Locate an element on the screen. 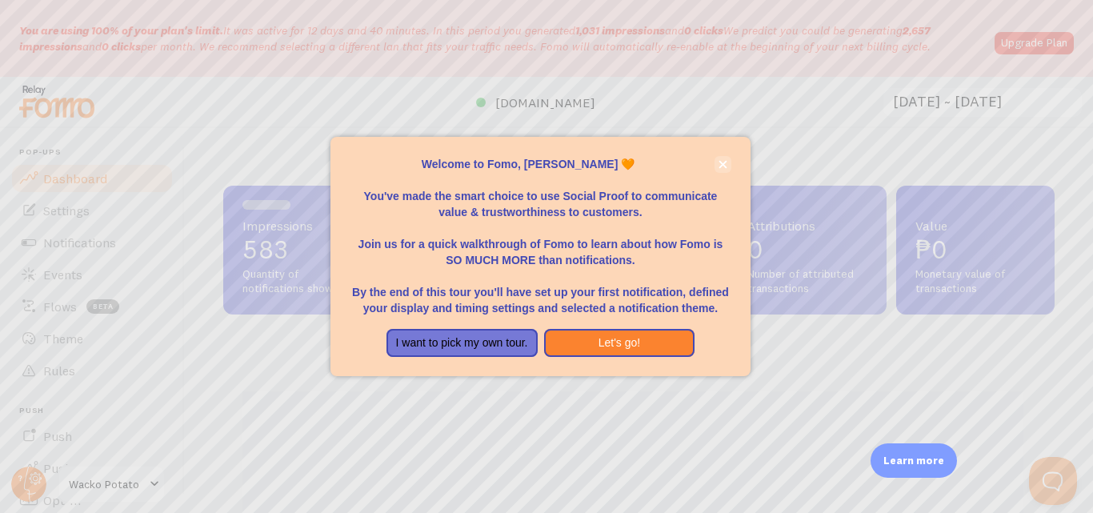 This screenshot has height=513, width=1093. p: Join us for a quick walkthrough of Fomo to learn about how Fomo is SO MUCH MORE than notifications. is located at coordinates (540, 244).